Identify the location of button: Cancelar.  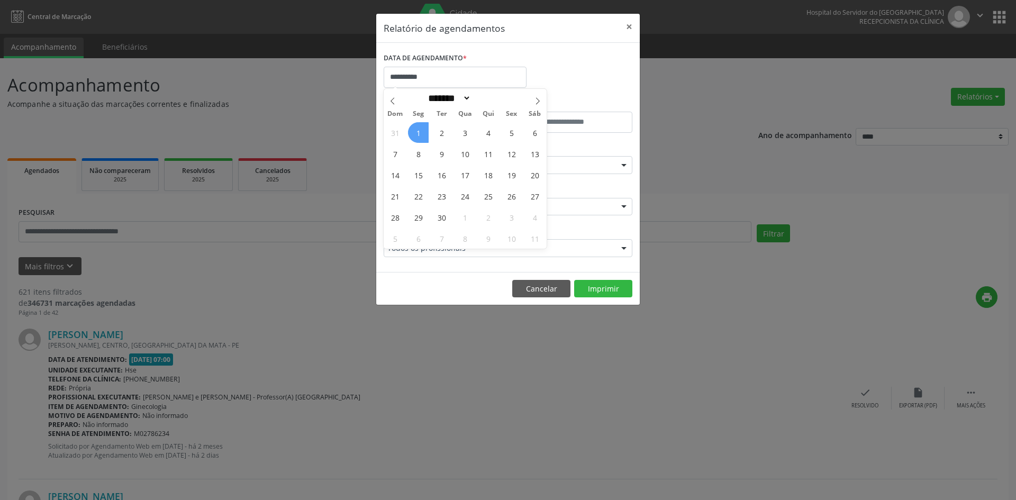
(541, 289).